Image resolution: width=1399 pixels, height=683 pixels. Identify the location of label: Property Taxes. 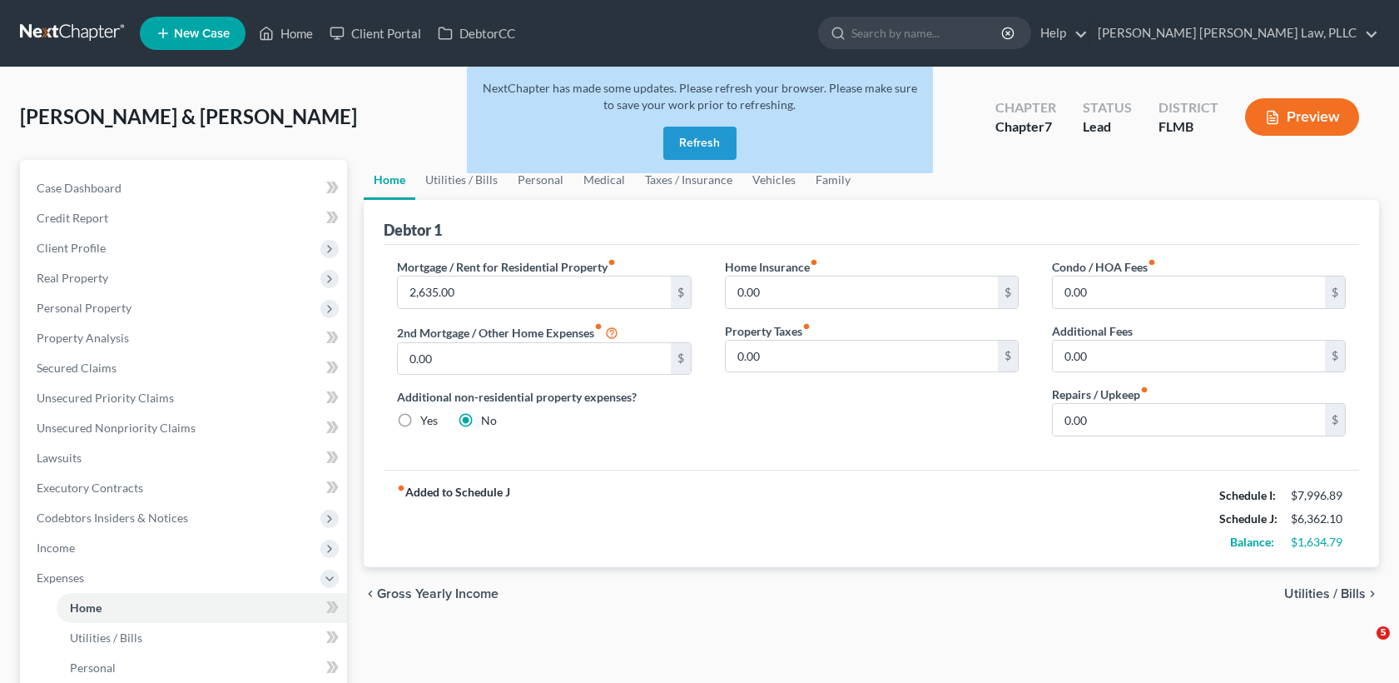
(767, 330).